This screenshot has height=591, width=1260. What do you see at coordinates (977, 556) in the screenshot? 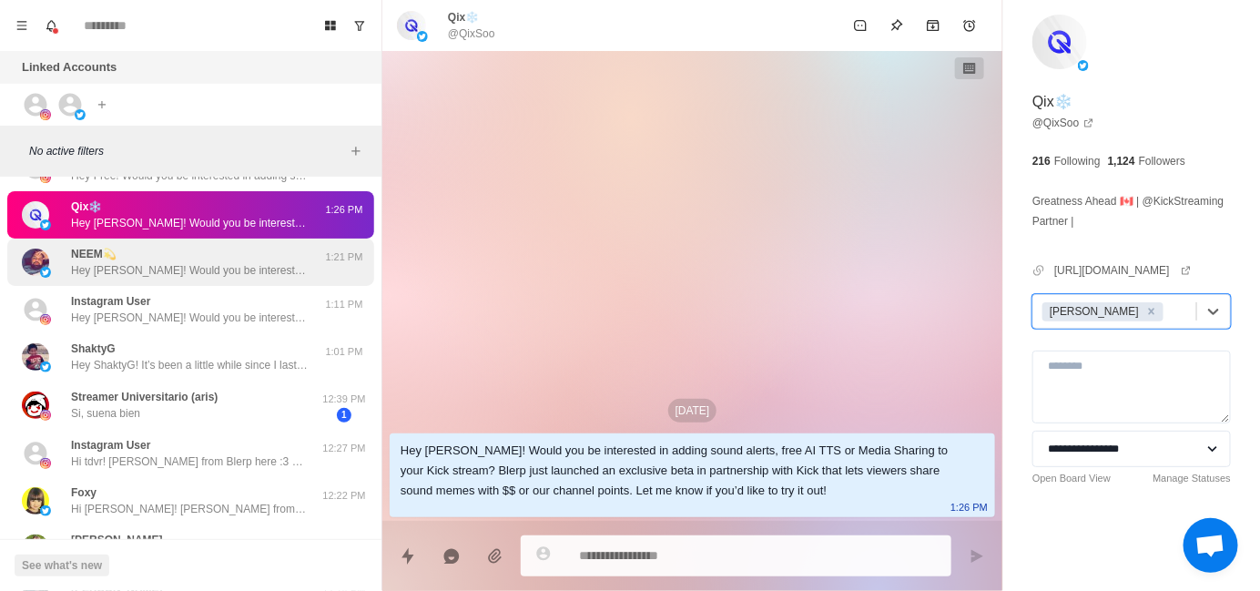
I see `button: Send message` at bounding box center [977, 556].